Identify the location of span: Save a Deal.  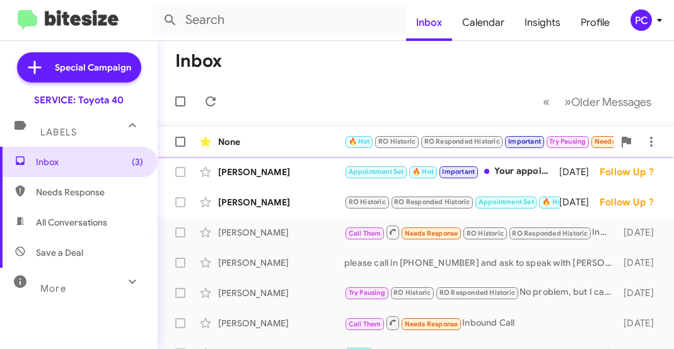
(59, 253).